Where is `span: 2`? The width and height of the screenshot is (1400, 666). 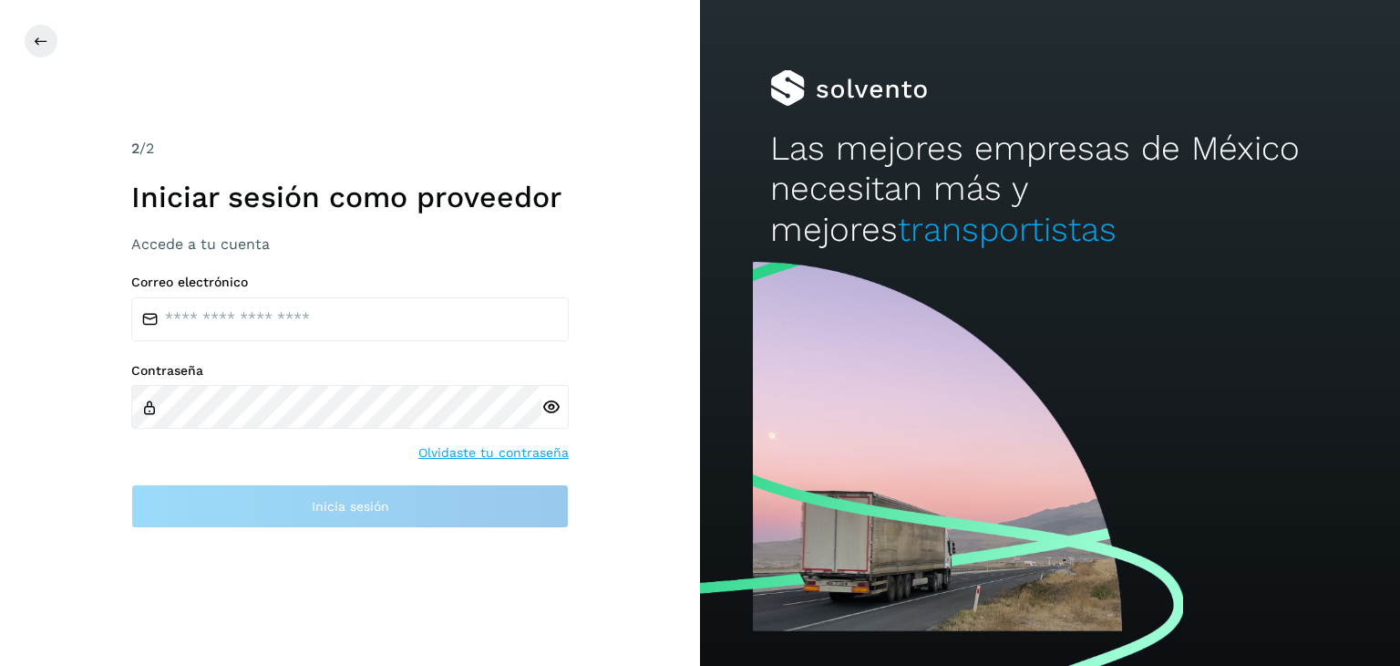 span: 2 is located at coordinates (135, 148).